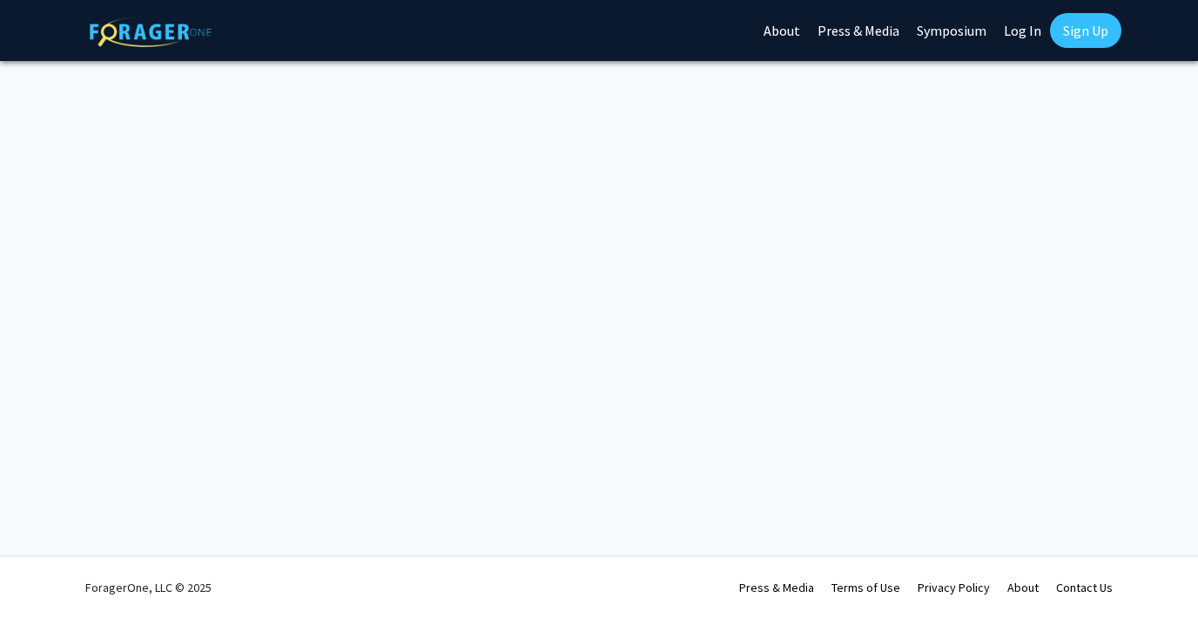  I want to click on div: ForagerOne, LLC © 2025, so click(148, 587).